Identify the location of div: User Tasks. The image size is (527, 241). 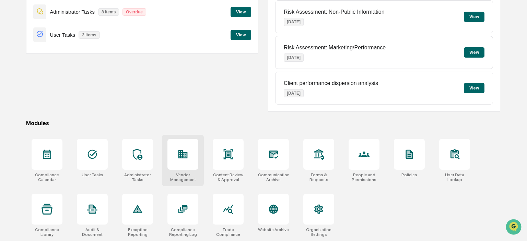
(92, 175).